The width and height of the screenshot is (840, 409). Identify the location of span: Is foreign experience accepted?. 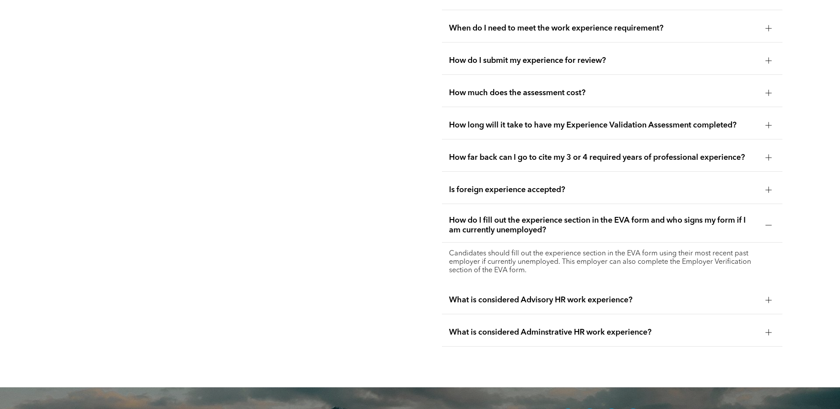
(604, 190).